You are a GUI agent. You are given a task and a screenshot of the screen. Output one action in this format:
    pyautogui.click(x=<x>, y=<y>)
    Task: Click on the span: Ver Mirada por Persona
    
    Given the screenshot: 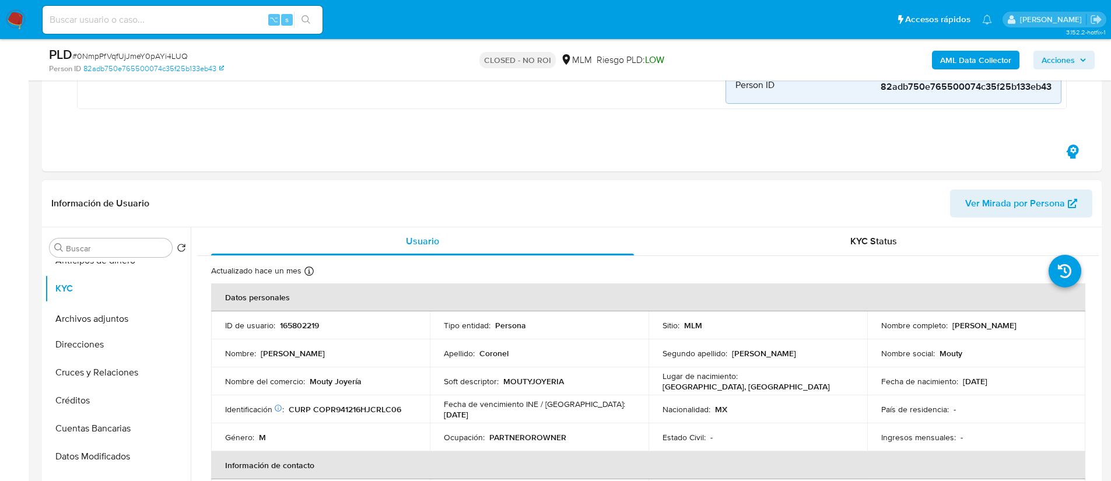 What is the action you would take?
    pyautogui.click(x=1014, y=203)
    